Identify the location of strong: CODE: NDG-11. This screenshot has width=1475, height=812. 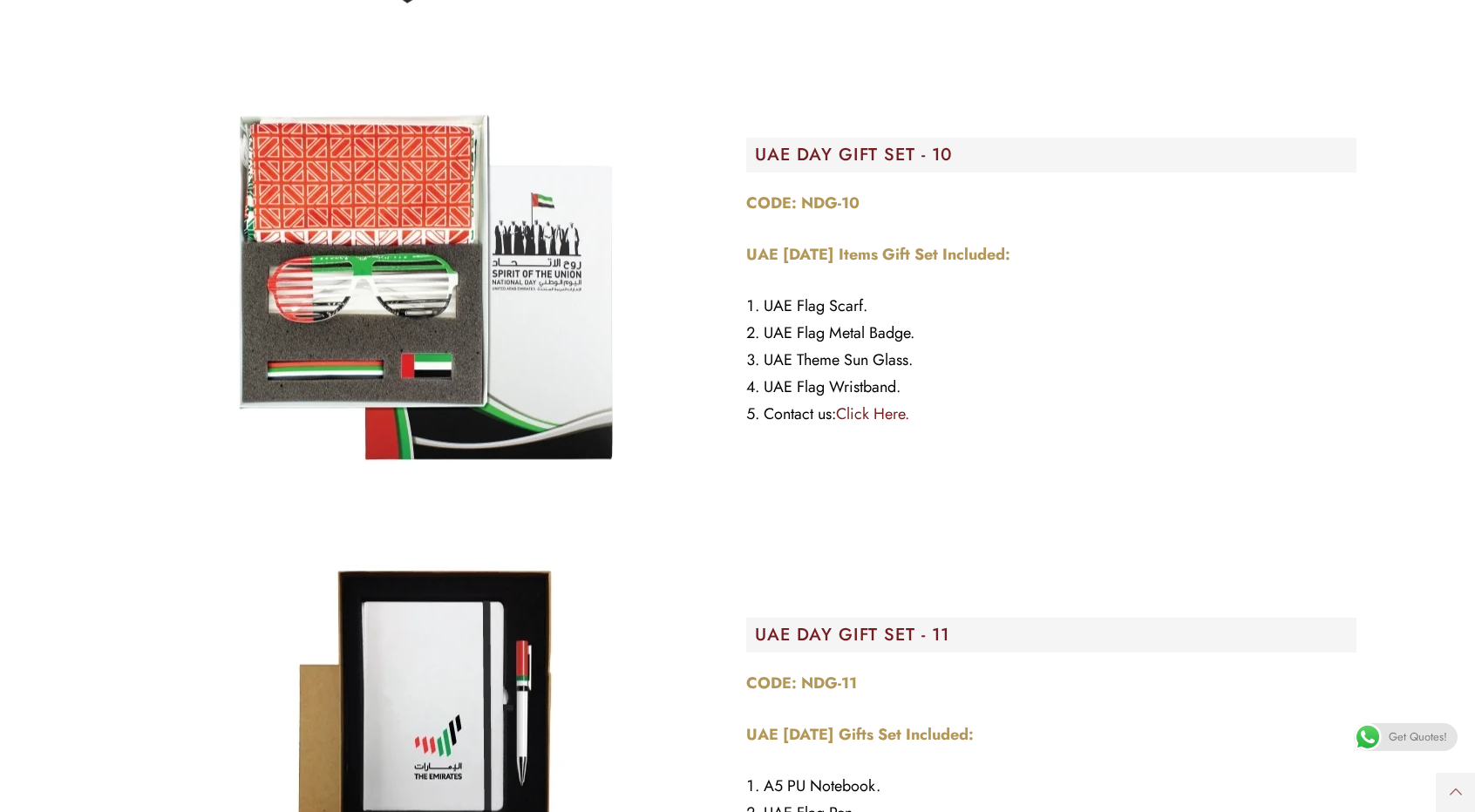
(801, 683).